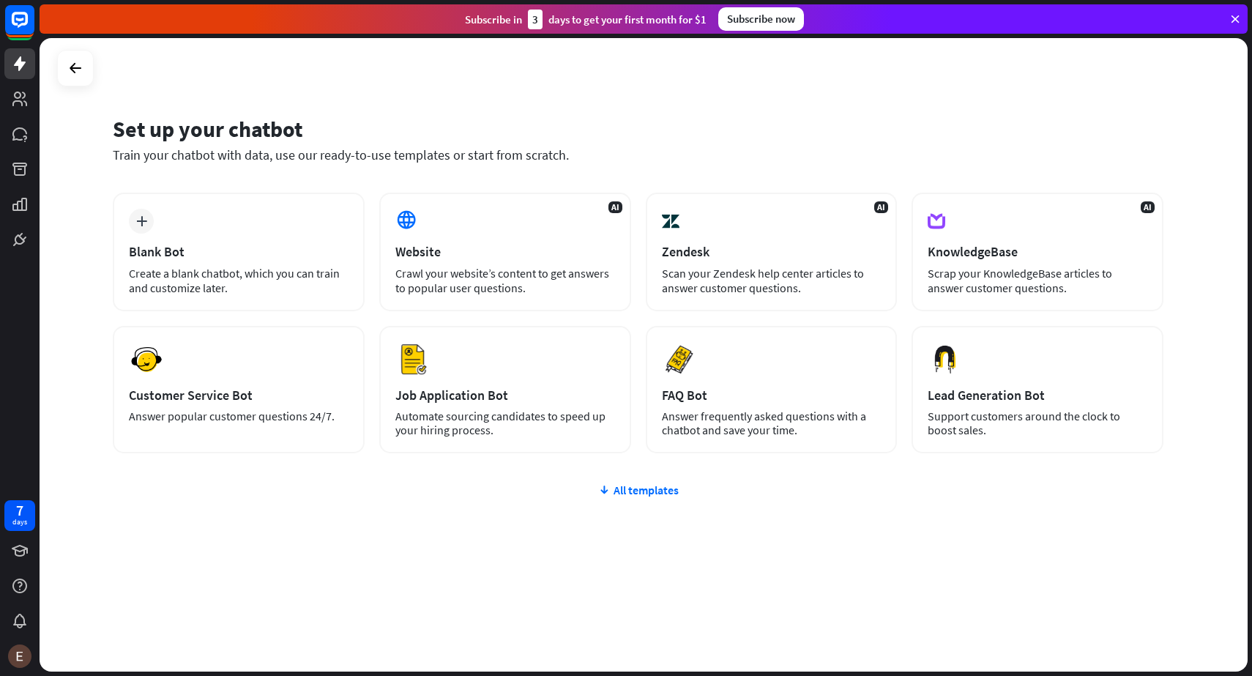  What do you see at coordinates (771, 280) in the screenshot?
I see `div: Scan your Zendesk help center articles to answer customer questions.` at bounding box center [771, 280].